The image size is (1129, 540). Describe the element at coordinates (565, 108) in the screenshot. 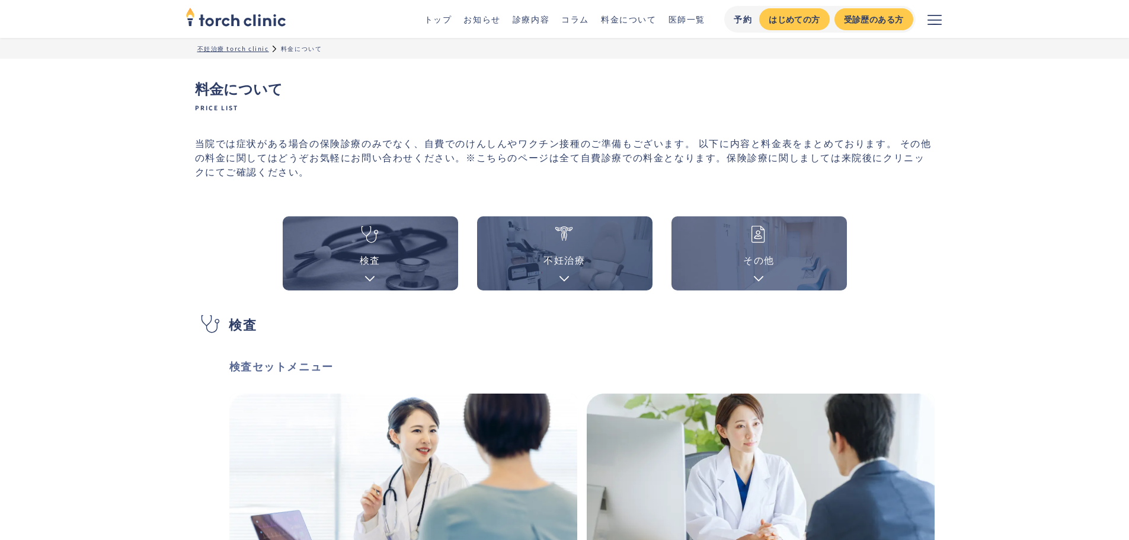

I see `span: Price list` at that location.